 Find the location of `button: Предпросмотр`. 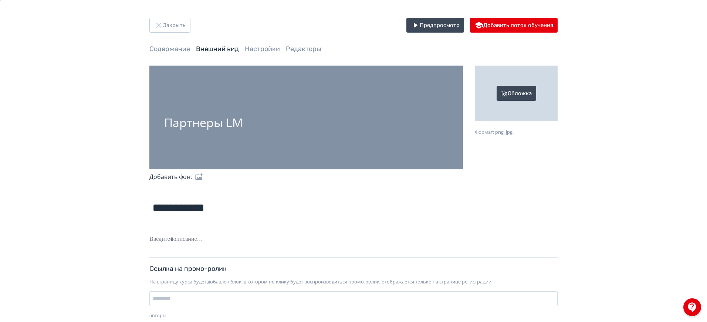

button: Предпросмотр is located at coordinates (435, 25).